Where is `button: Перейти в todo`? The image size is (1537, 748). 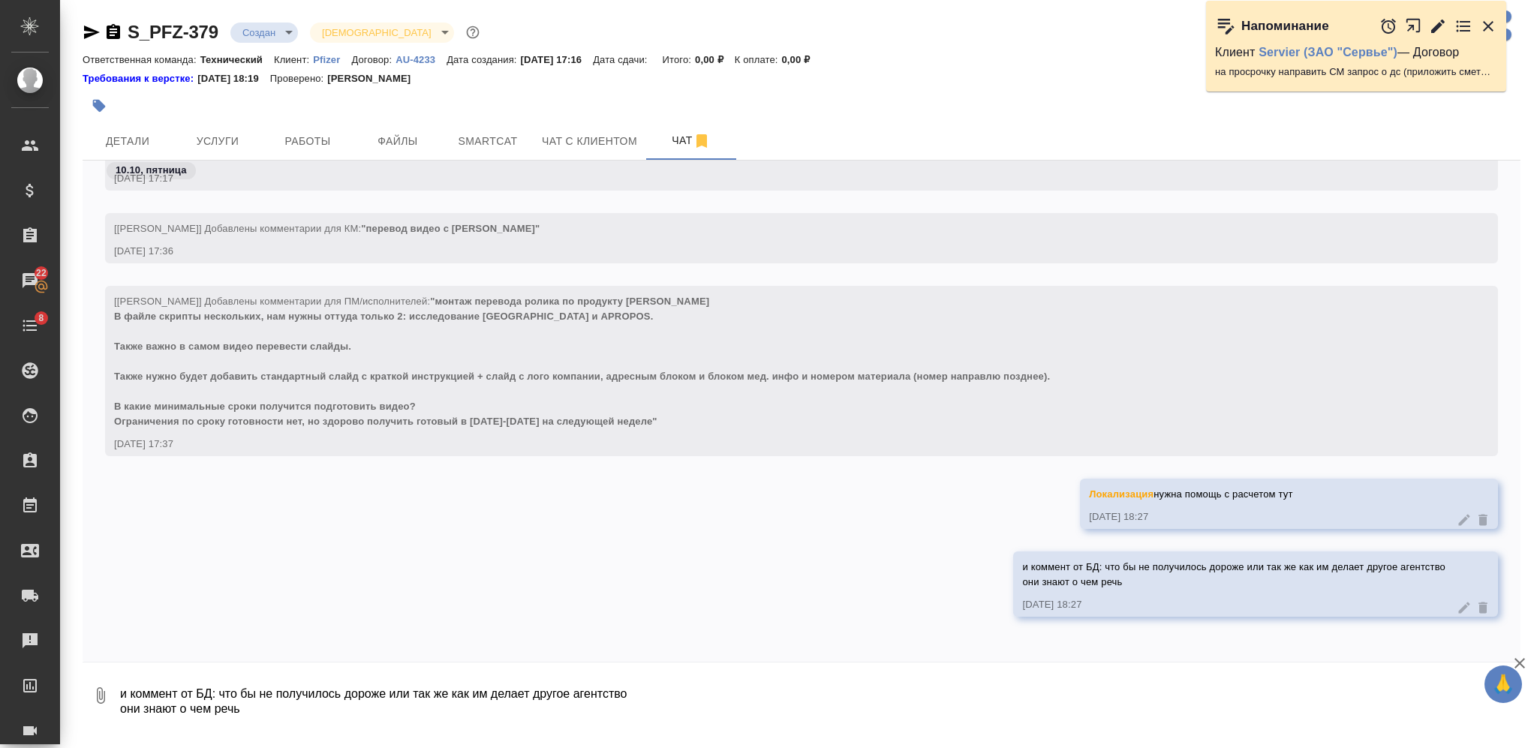 button: Перейти в todo is located at coordinates (1463, 26).